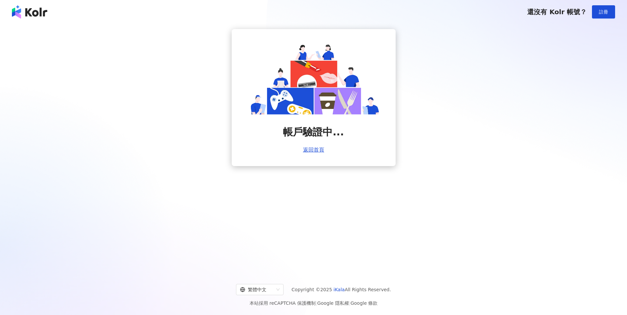 Image resolution: width=627 pixels, height=315 pixels. What do you see at coordinates (341, 290) in the screenshot?
I see `span: Copyright © 2025 All Rights Reserved.` at bounding box center [341, 290].